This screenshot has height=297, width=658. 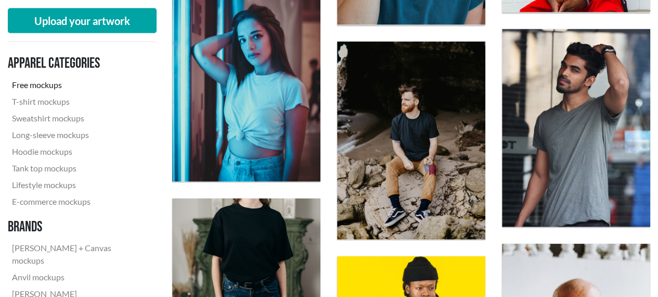 What do you see at coordinates (576, 128) in the screenshot?
I see `img: fit man wearing a gray v neck T-shirt in front of a store` at bounding box center [576, 128].